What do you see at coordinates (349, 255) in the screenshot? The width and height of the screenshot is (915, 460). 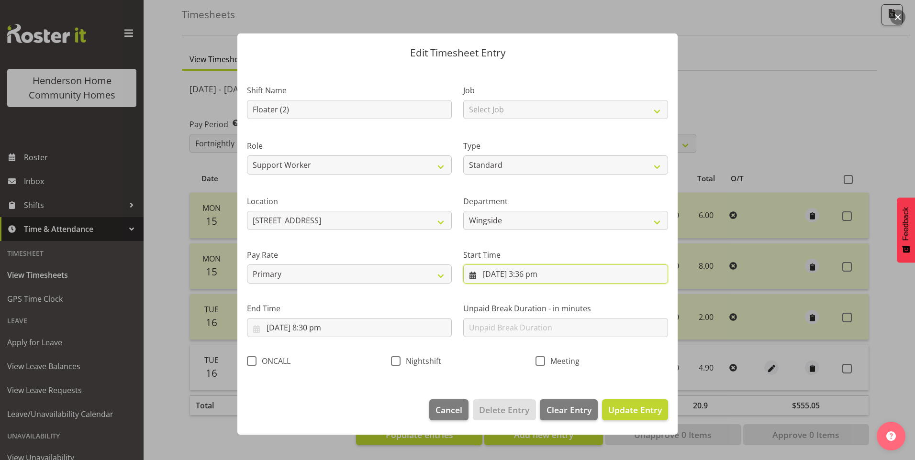 I see `label: Pay Rate` at bounding box center [349, 255].